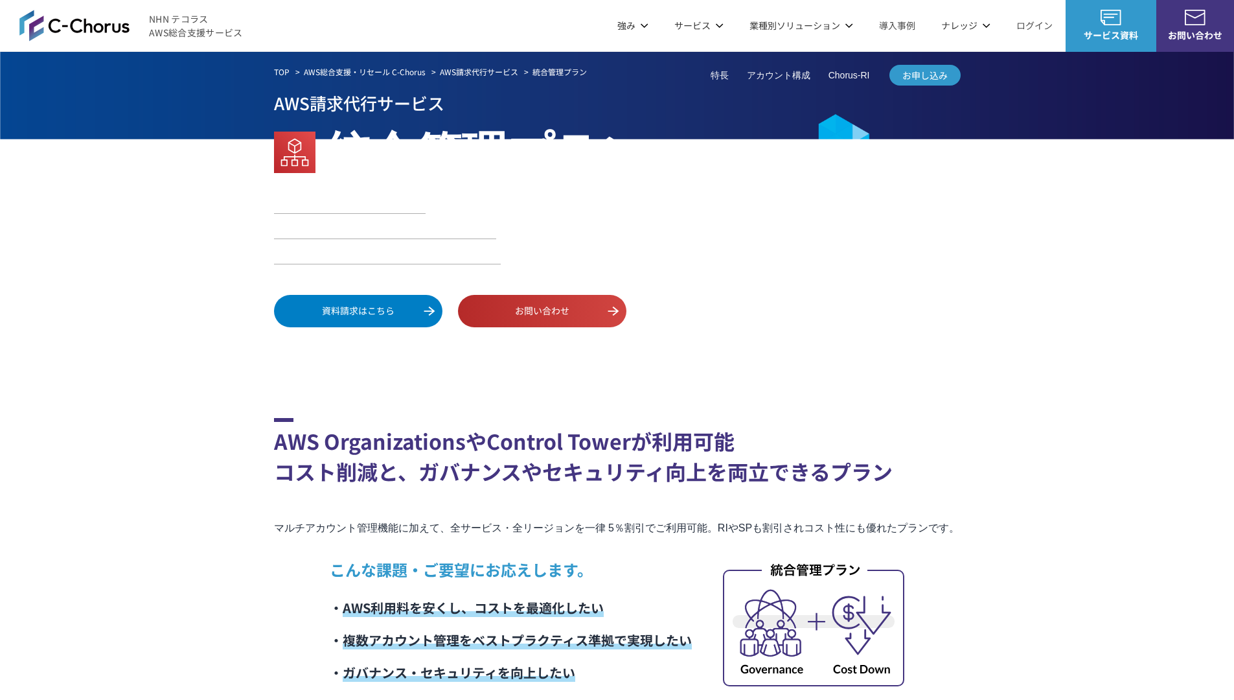 The image size is (1234, 700). Describe the element at coordinates (459, 672) in the screenshot. I see `span: ガバナンス・セキュリティを向上したい` at that location.